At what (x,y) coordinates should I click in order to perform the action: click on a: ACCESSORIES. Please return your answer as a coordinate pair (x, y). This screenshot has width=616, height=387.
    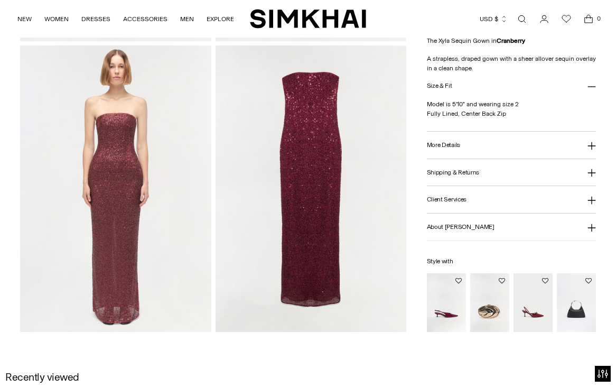
    Looking at the image, I should click on (145, 19).